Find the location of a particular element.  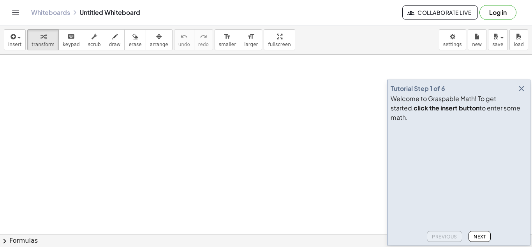

button: arrange is located at coordinates (159, 40).